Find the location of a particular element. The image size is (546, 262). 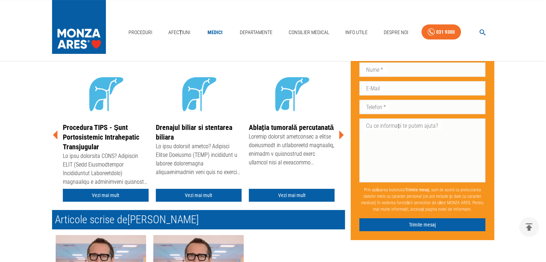

a: Despre Noi is located at coordinates (396, 32).